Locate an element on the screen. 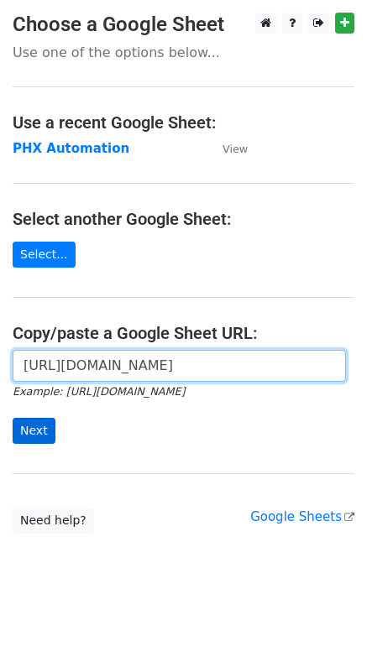  h3: Choose a Google Sheet is located at coordinates (183, 24).